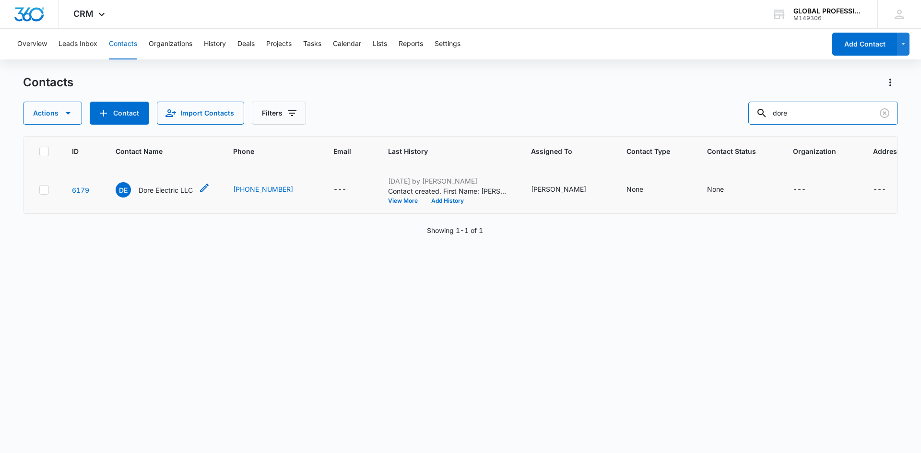  Describe the element at coordinates (560, 151) in the screenshot. I see `span: Assigned To` at that location.